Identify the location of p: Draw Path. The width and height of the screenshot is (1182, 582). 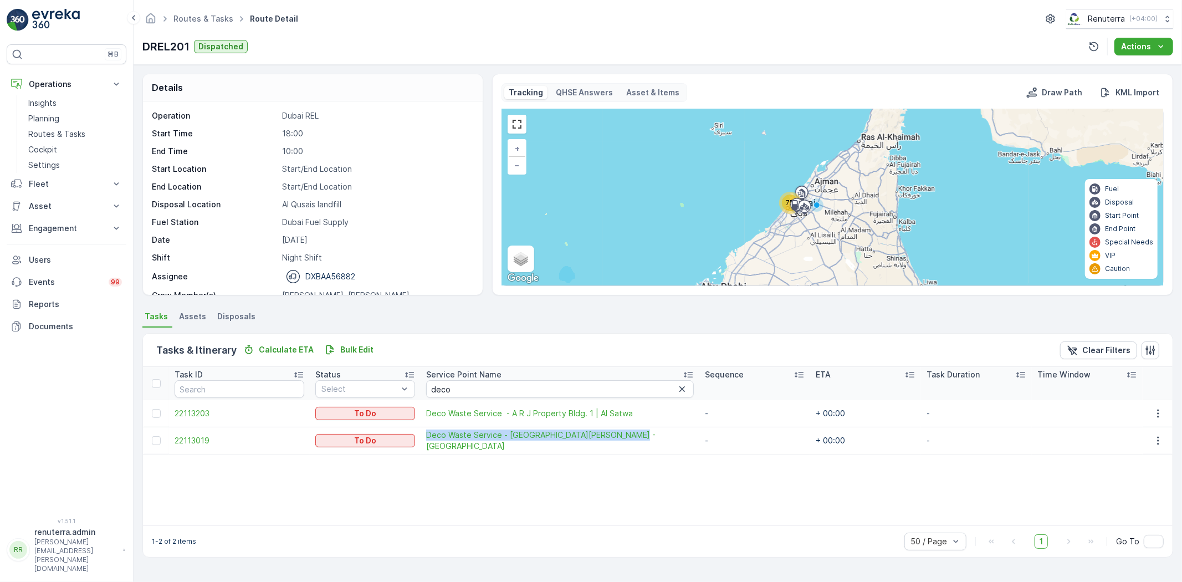
(1062, 93).